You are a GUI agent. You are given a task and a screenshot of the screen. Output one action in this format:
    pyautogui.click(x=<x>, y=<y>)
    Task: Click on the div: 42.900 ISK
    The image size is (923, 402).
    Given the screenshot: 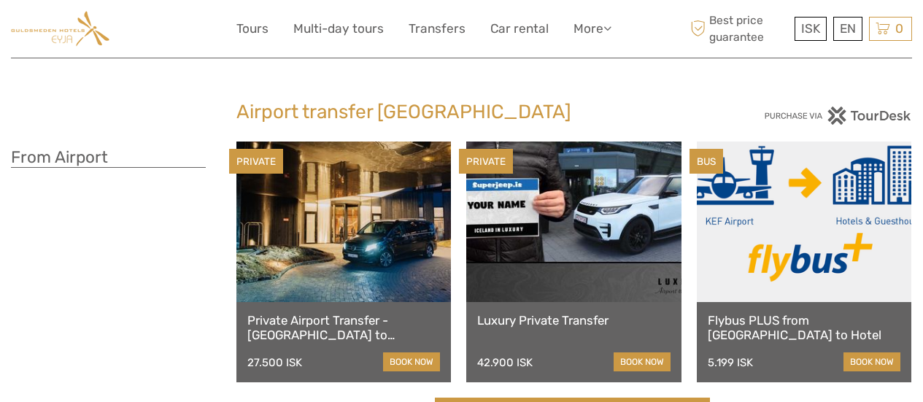 What is the action you would take?
    pyautogui.click(x=505, y=362)
    